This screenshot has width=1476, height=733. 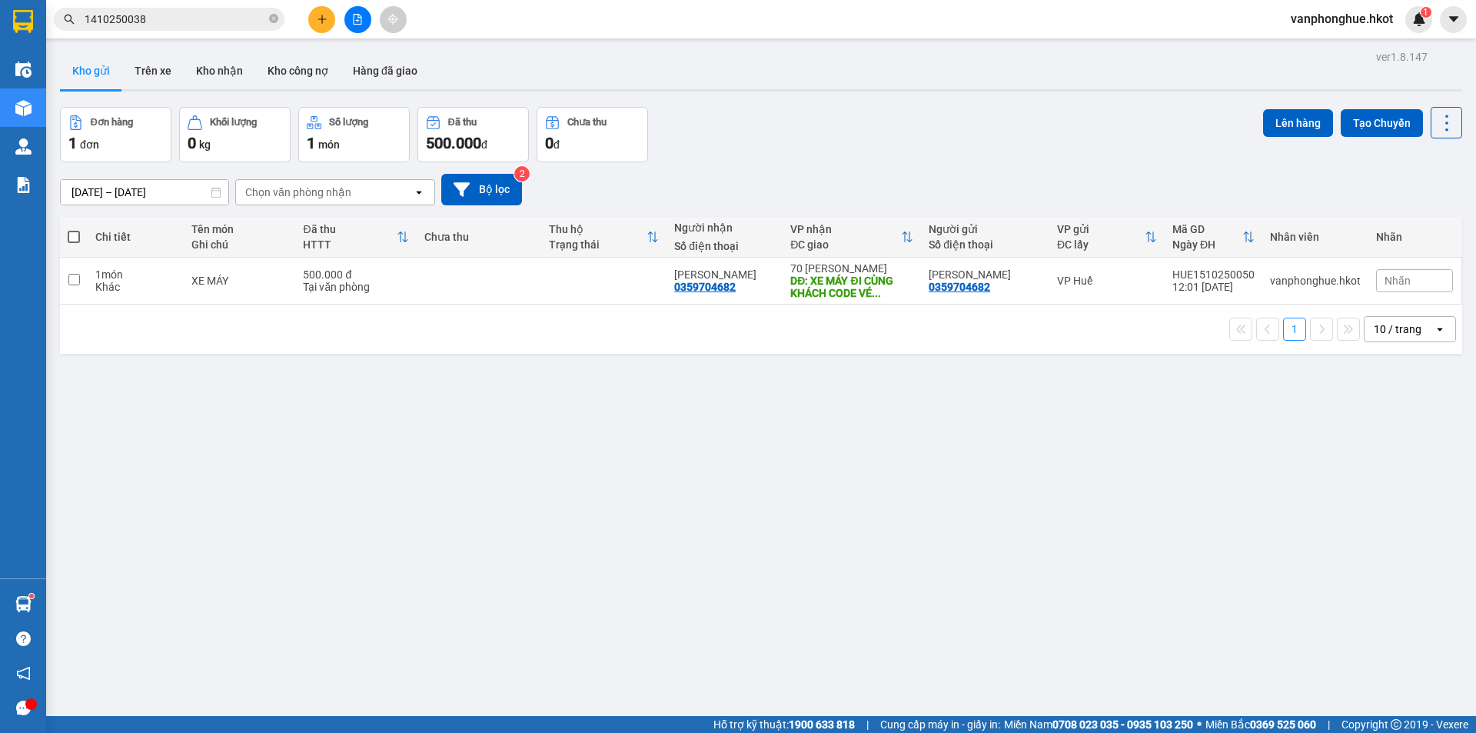 What do you see at coordinates (175, 19) in the screenshot?
I see `input: Tìm tên, số ĐT hoặc mã đơn` at bounding box center [175, 19].